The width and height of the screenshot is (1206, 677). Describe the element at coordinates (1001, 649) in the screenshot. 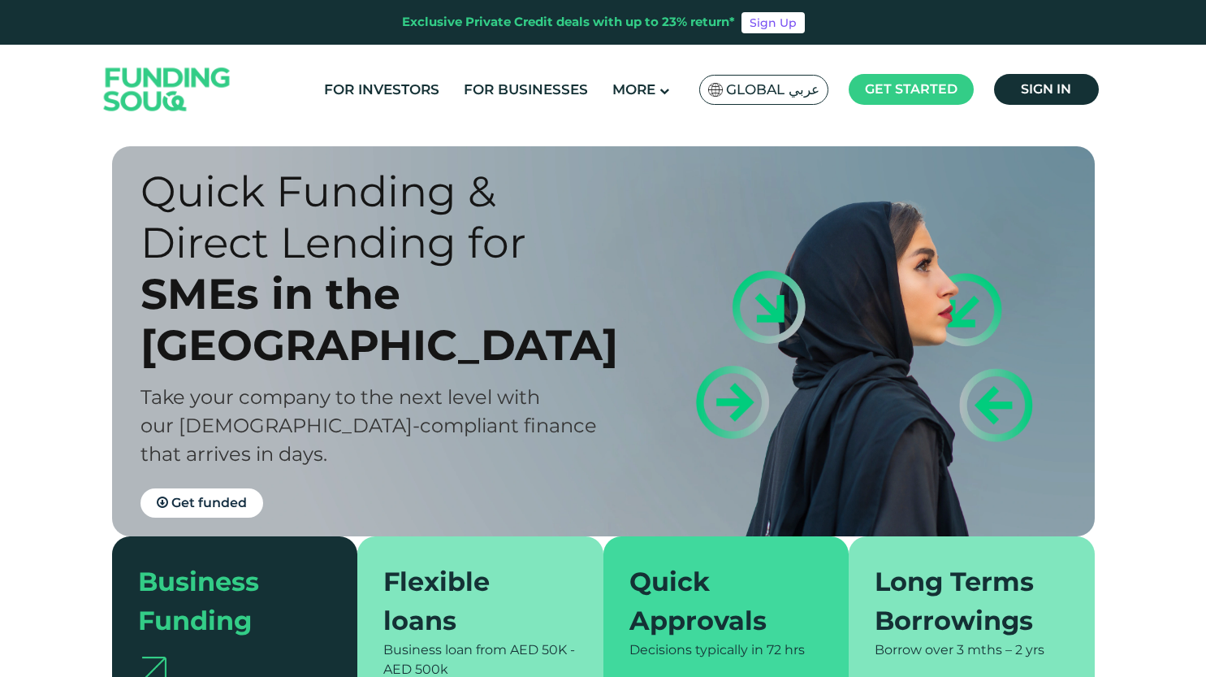

I see `span: 3 mths – 2 yrs` at that location.